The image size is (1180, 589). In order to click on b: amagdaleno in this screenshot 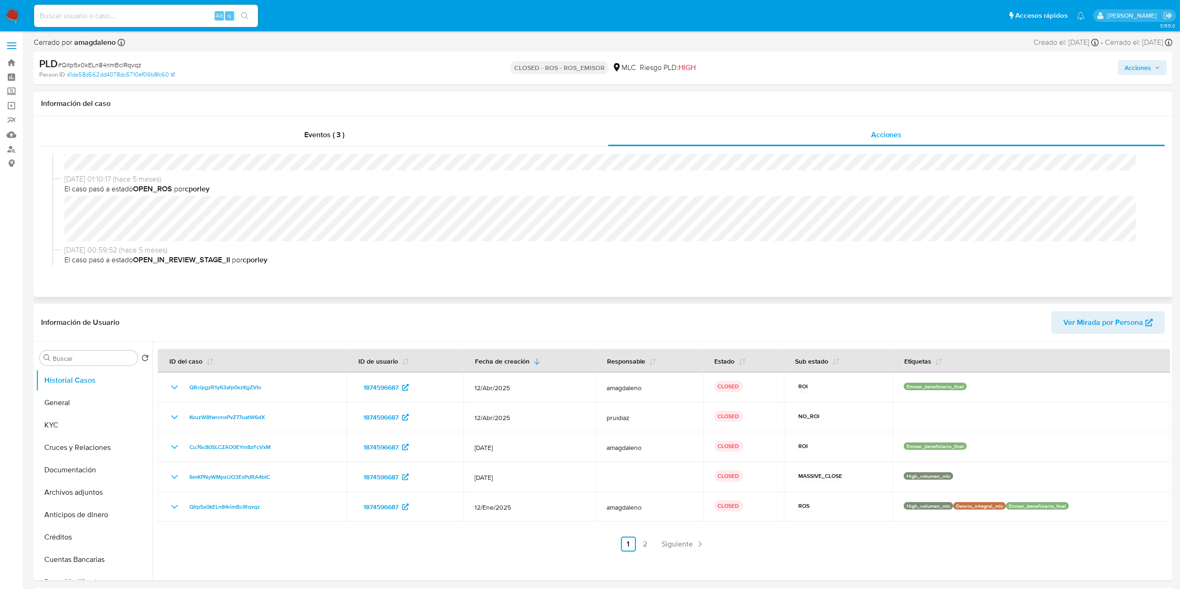, I will do `click(94, 42)`.